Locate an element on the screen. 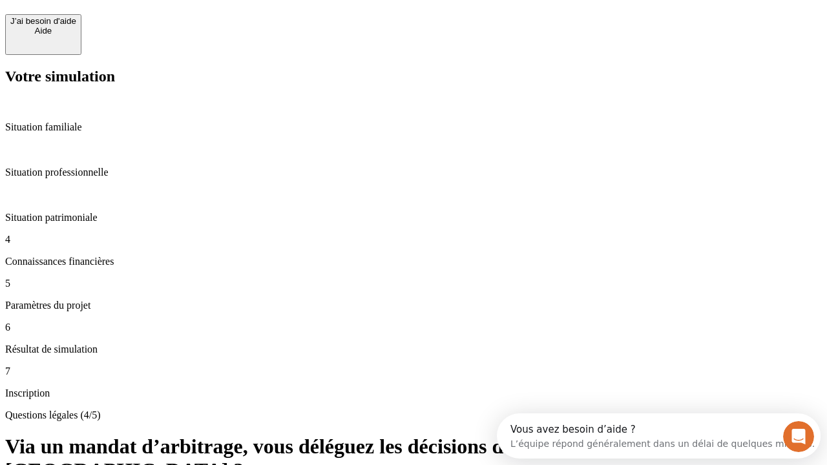  p: 5 is located at coordinates (414, 284).